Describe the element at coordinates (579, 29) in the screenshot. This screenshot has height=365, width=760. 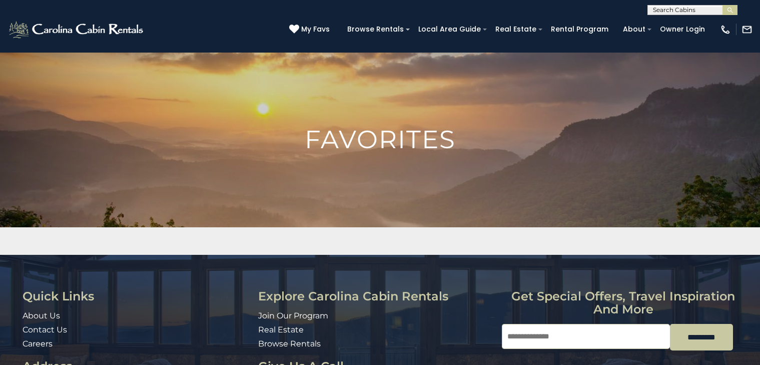
I see `a: Rental Program` at that location.